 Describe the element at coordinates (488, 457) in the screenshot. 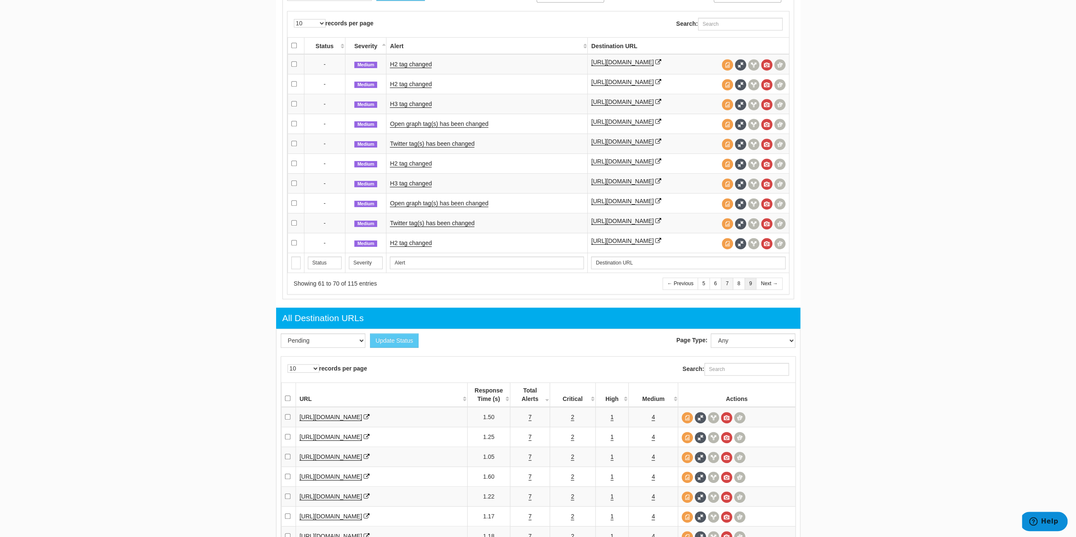

I see `td: 1.05` at that location.